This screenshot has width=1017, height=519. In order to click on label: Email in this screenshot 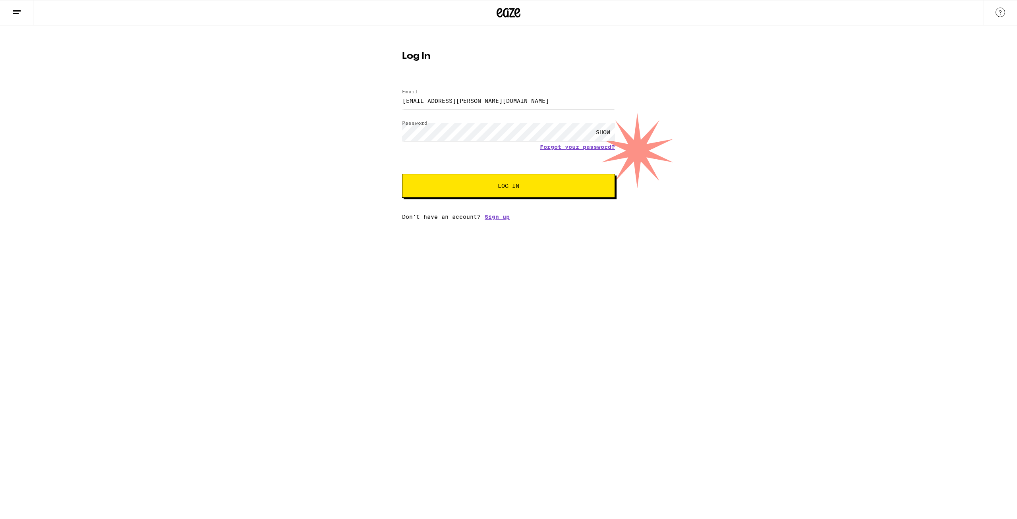, I will do `click(410, 91)`.